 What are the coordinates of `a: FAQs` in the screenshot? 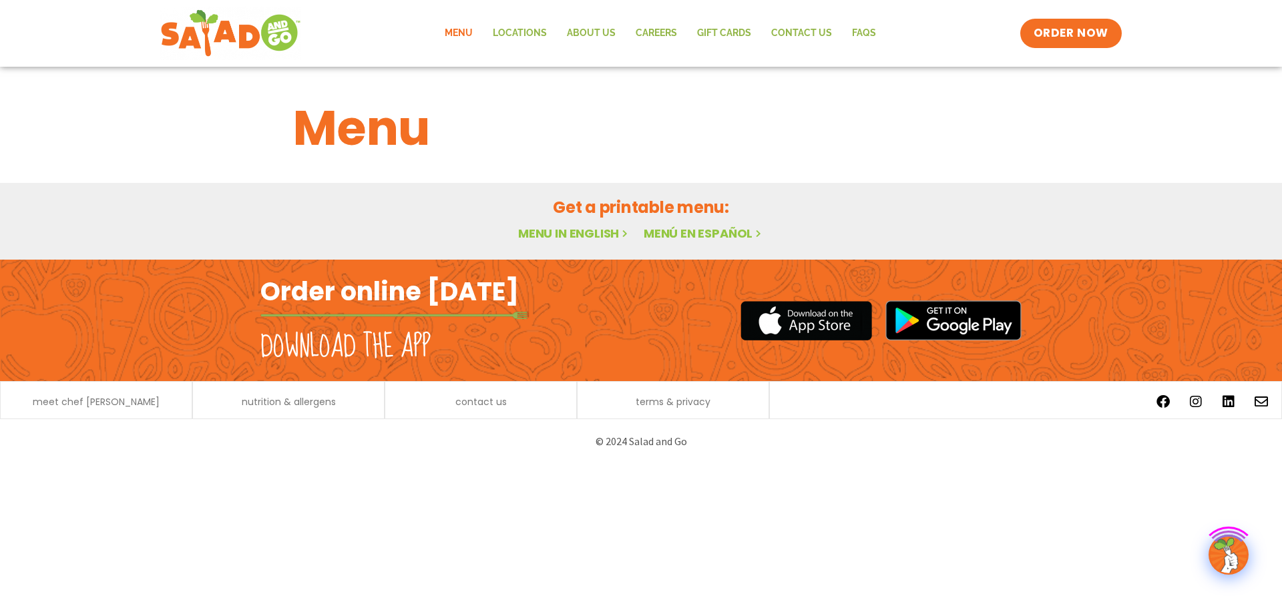 It's located at (864, 33).